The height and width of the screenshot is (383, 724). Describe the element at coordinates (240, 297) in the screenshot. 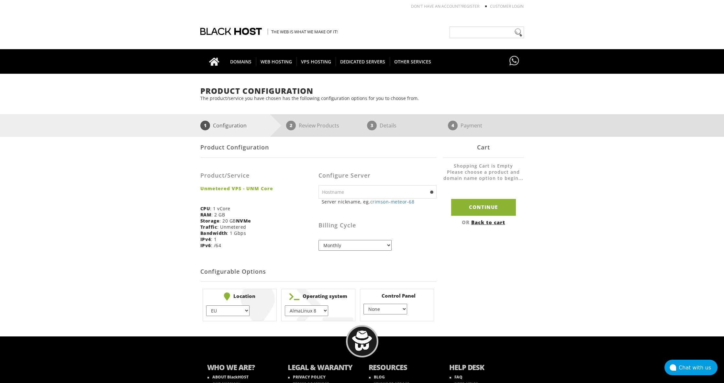

I see `b: Location` at that location.